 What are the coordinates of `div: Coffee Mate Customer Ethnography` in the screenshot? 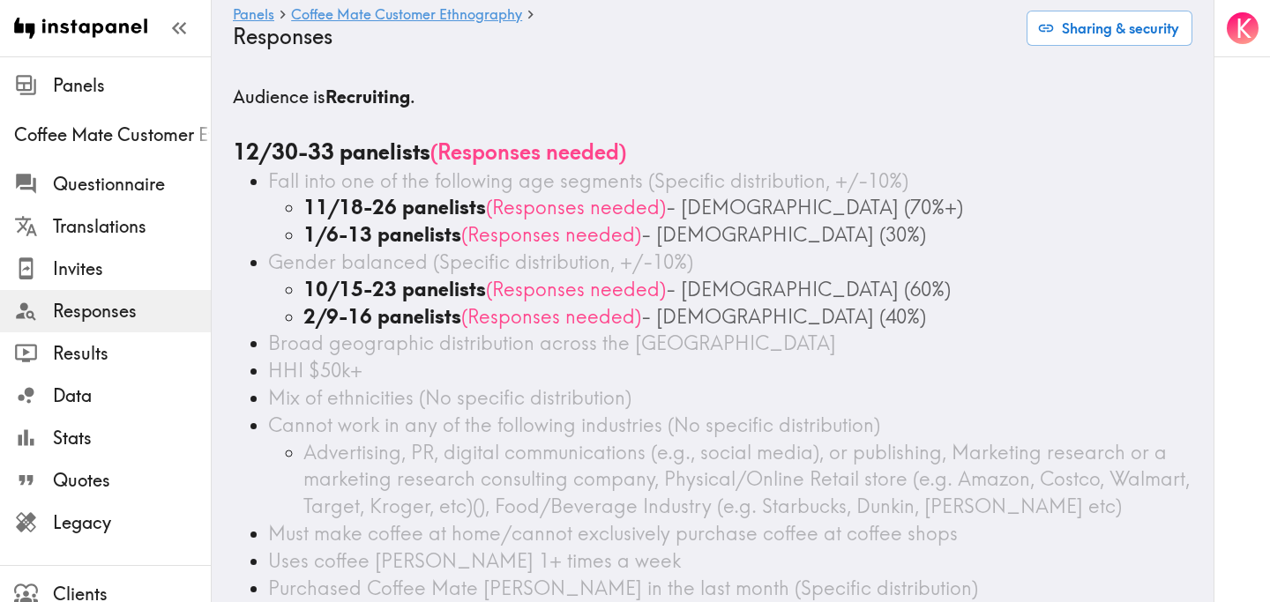 It's located at (112, 135).